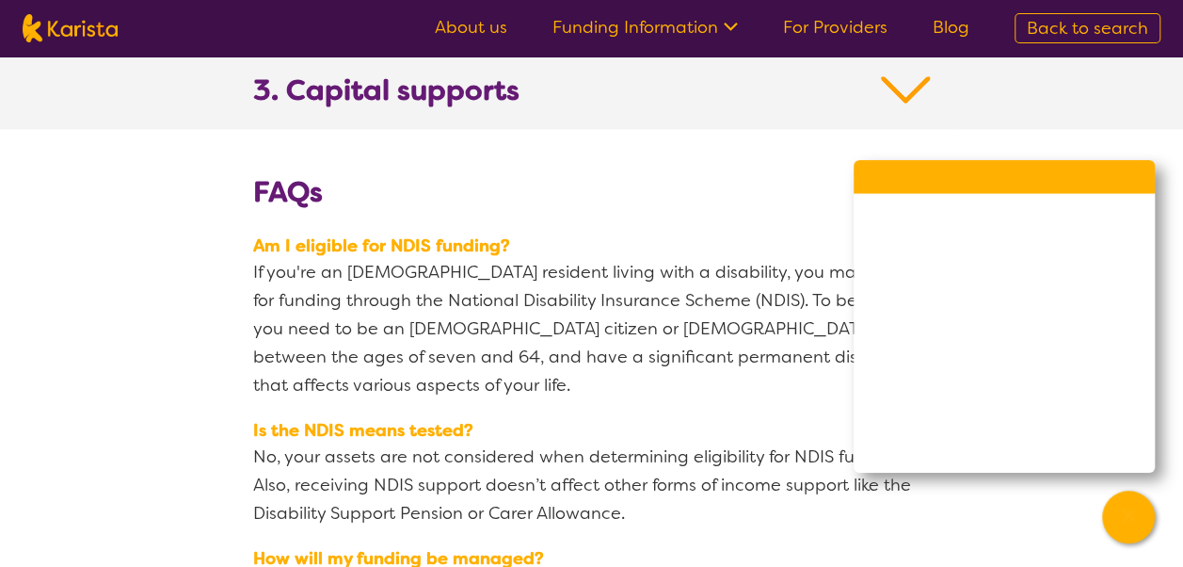 The height and width of the screenshot is (567, 1183). What do you see at coordinates (951, 27) in the screenshot?
I see `a: Blog` at bounding box center [951, 27].